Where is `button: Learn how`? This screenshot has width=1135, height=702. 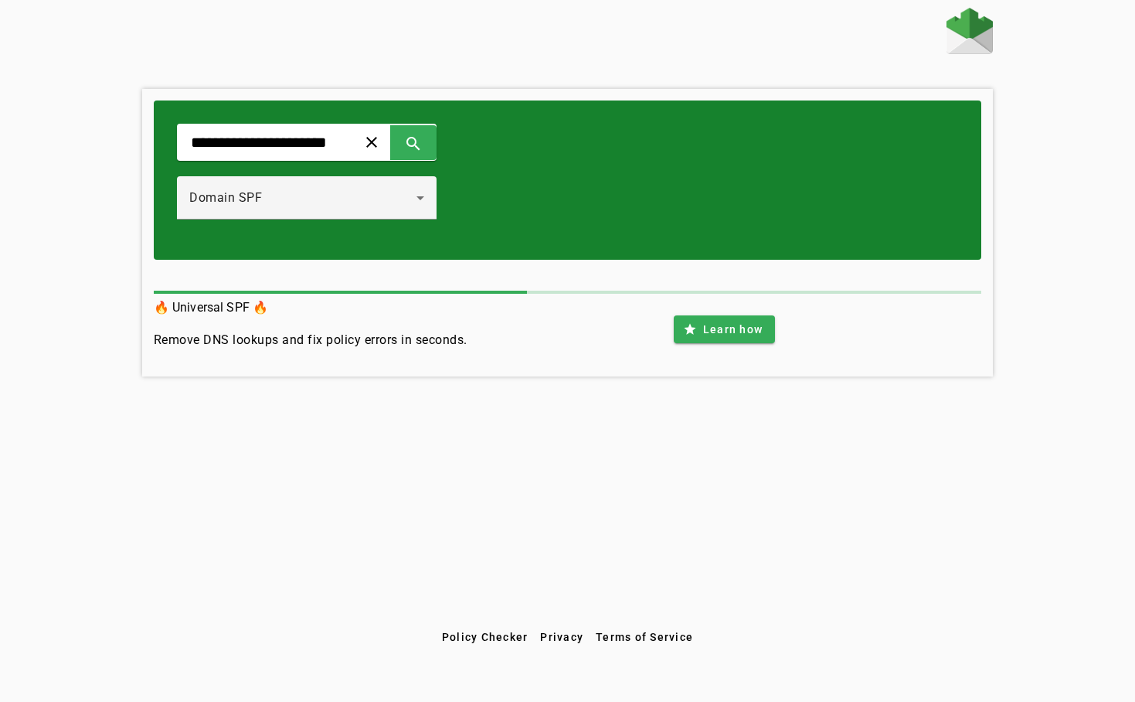
button: Learn how is located at coordinates (724, 329).